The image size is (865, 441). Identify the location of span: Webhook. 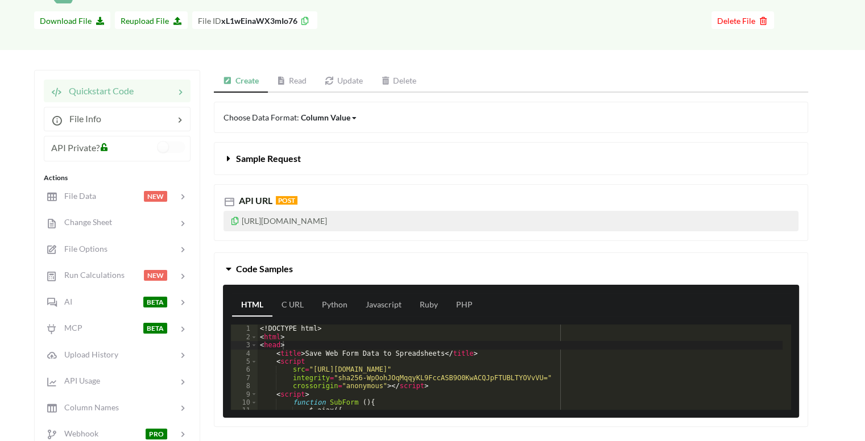
(78, 433).